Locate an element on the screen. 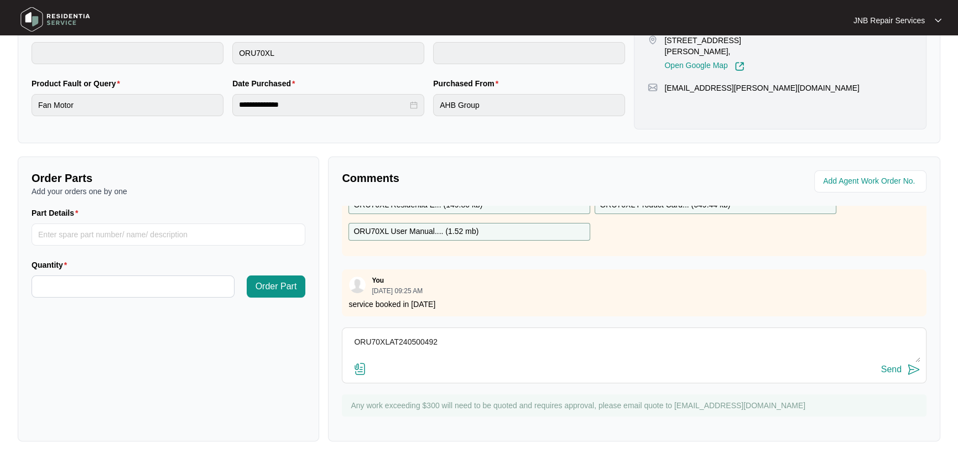 Image resolution: width=958 pixels, height=458 pixels. p: ORU70XL User Manual.... ( 1.52 mb ) is located at coordinates (416, 232).